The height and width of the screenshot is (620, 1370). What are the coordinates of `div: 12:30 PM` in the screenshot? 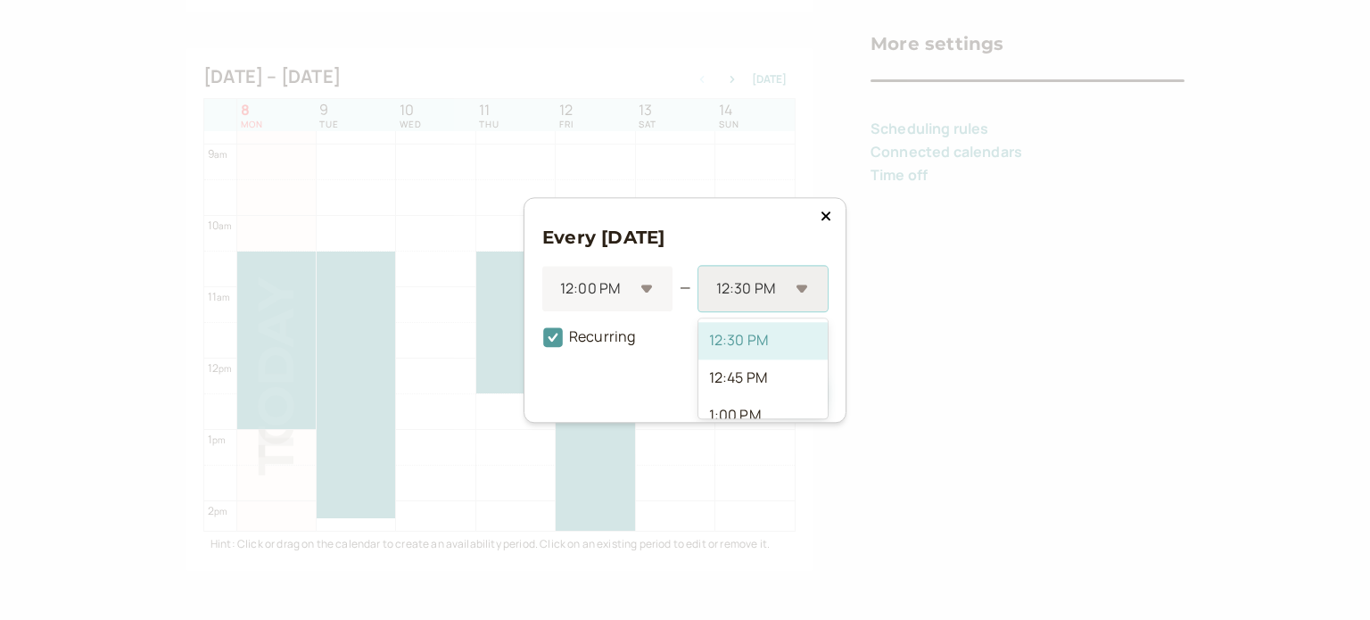 It's located at (762, 341).